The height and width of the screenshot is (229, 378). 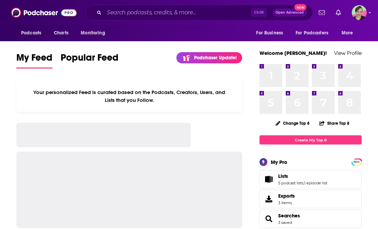 What do you see at coordinates (269, 33) in the screenshot?
I see `span: For Business` at bounding box center [269, 33].